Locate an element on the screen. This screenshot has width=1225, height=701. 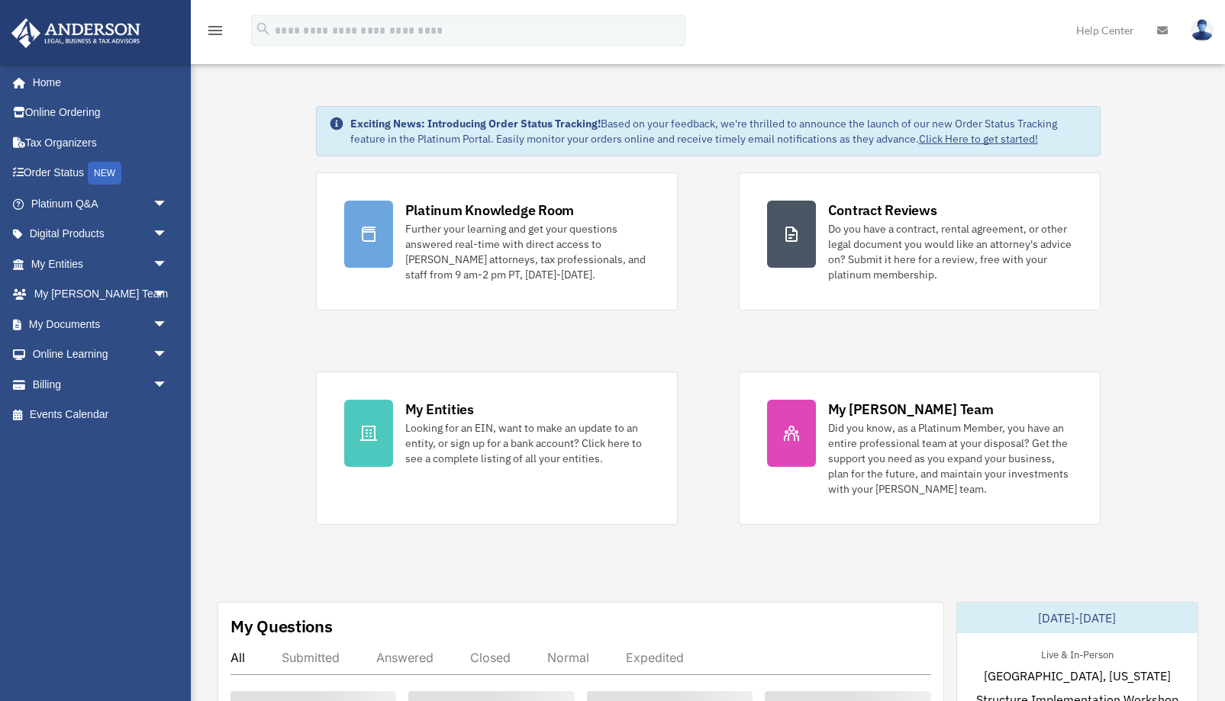
div: Did you know, as a Platinum Member, you have an entire professional team at your disposal? Get th... is located at coordinates (950, 459).